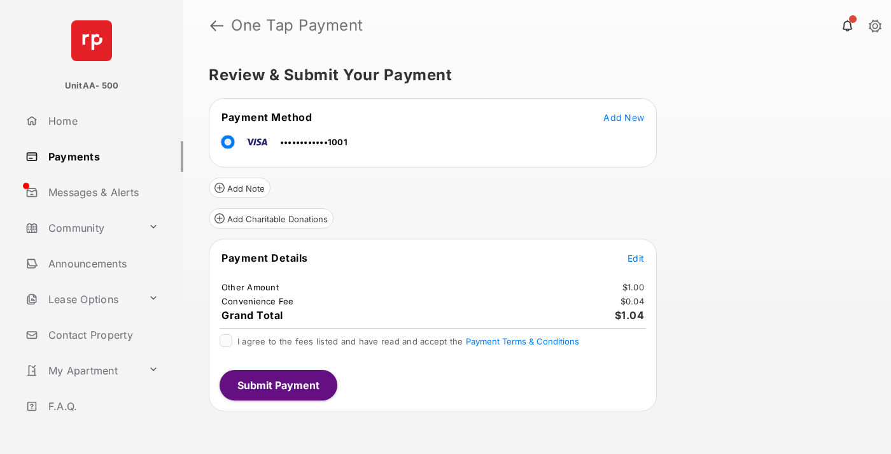  I want to click on a: Contact Property, so click(102, 335).